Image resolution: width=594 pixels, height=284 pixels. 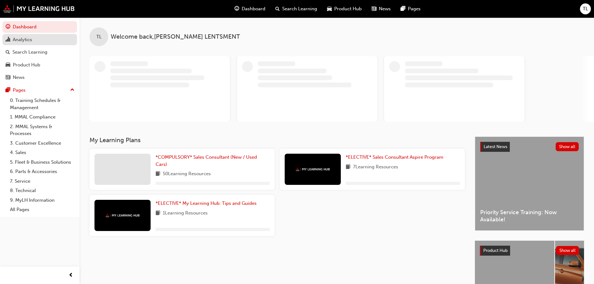 I want to click on a: News, so click(x=40, y=77).